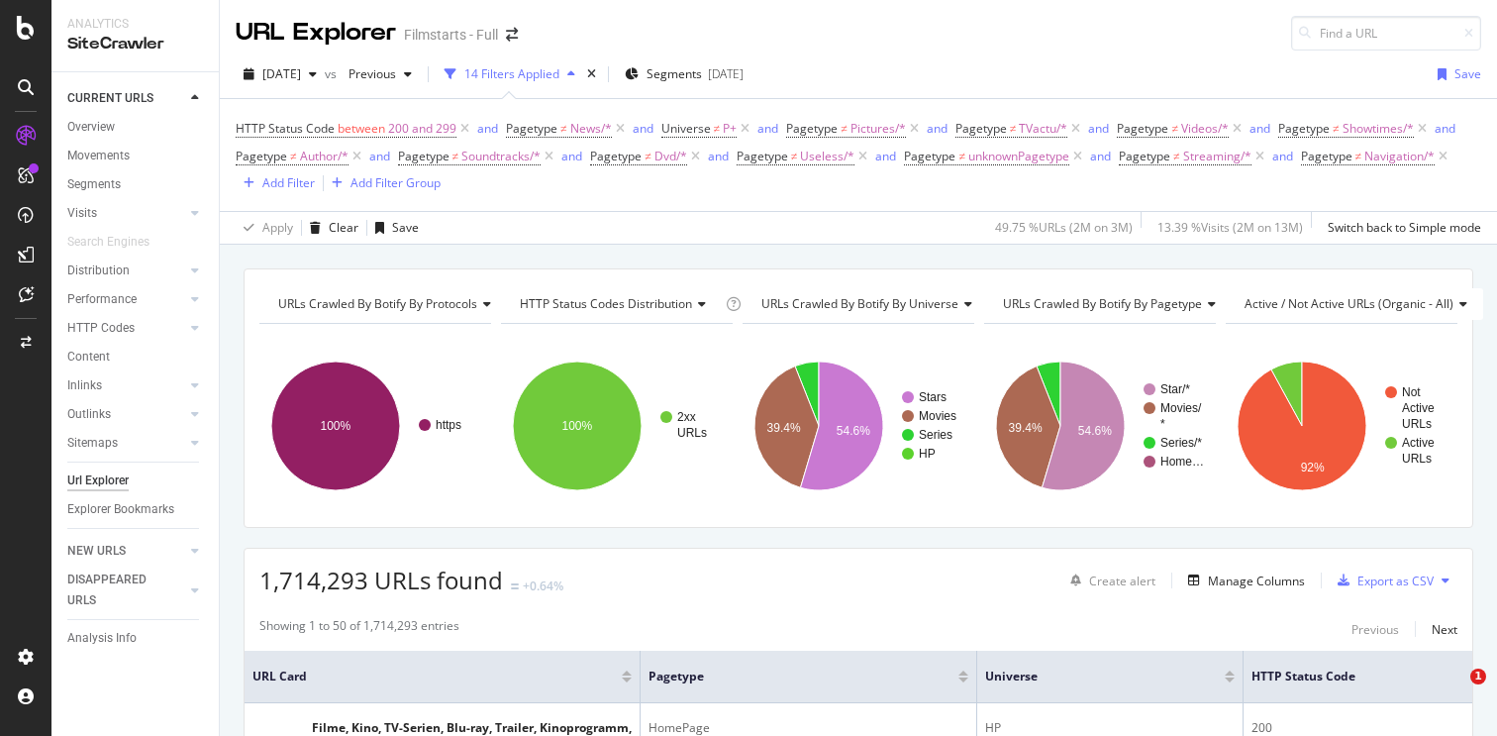 The height and width of the screenshot is (736, 1497). Describe the element at coordinates (126, 270) in the screenshot. I see `a: Distribution` at that location.